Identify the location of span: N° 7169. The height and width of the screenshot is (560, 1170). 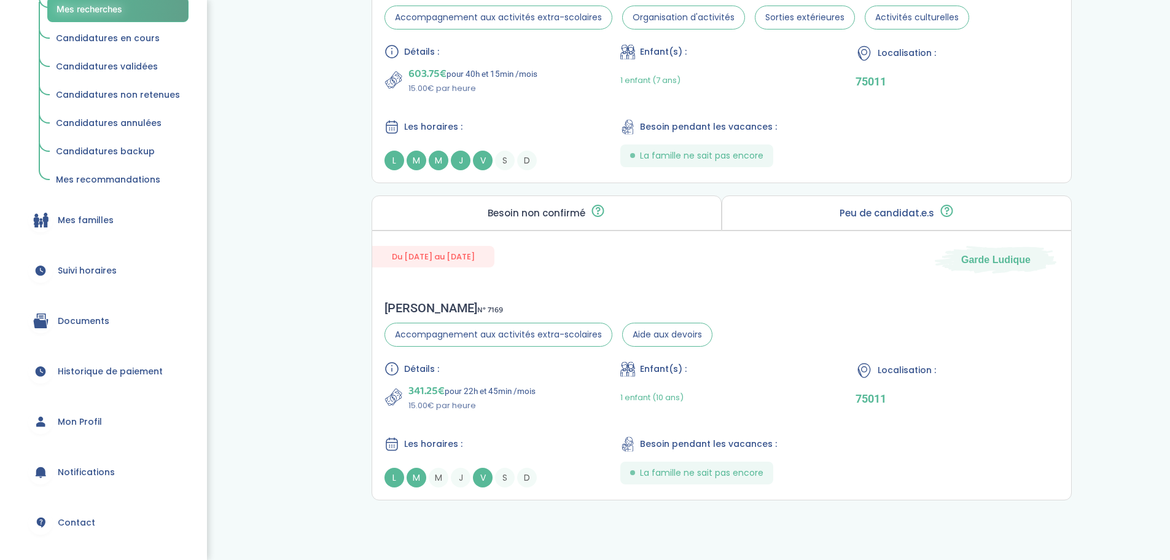
(490, 310).